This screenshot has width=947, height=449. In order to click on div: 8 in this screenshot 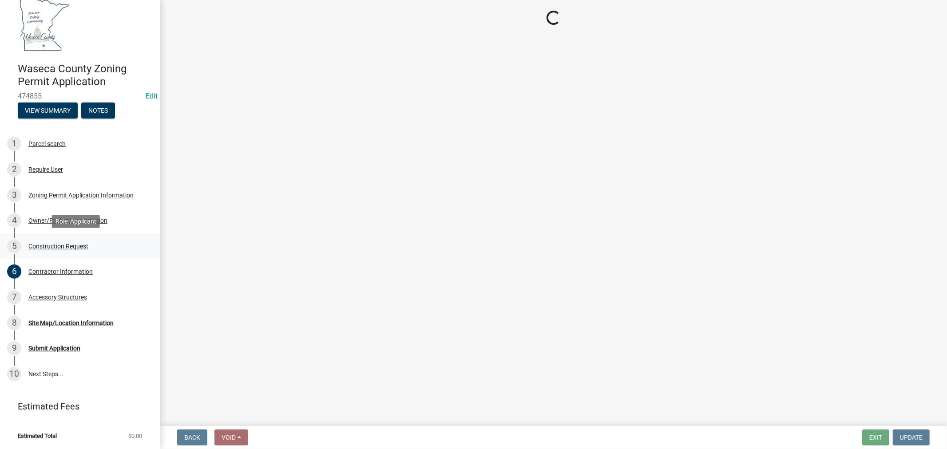, I will do `click(14, 323)`.